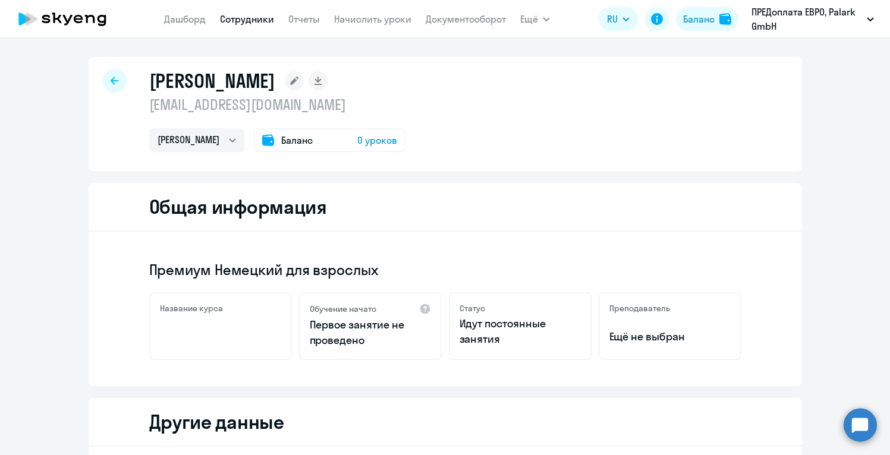  Describe the element at coordinates (191, 308) in the screenshot. I see `h5: Название курса` at that location.